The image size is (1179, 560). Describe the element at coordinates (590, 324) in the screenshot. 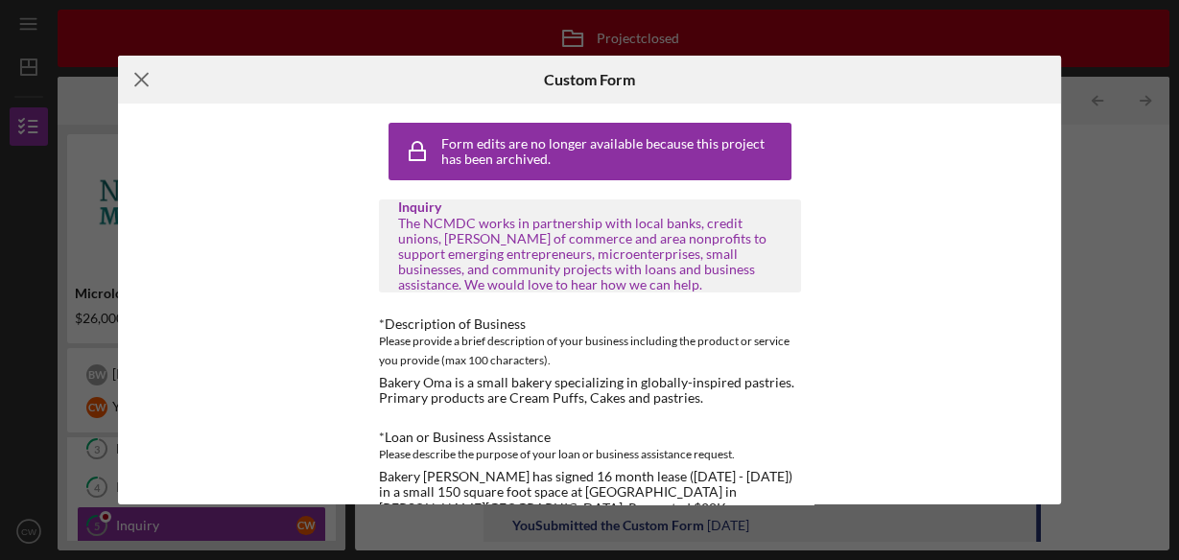

I see `div: *Description of Business` at that location.